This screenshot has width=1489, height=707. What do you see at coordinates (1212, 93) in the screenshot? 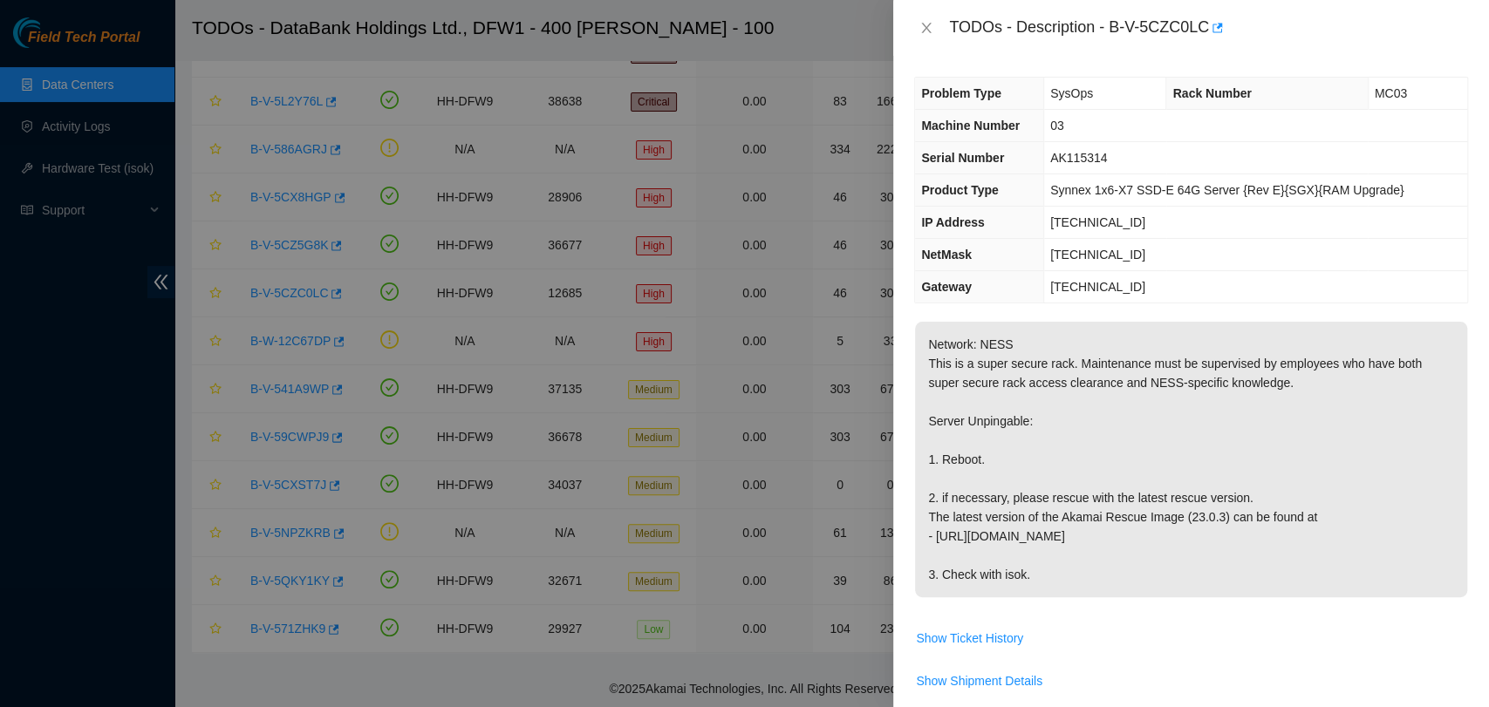
I see `span: Rack Number` at bounding box center [1212, 93].